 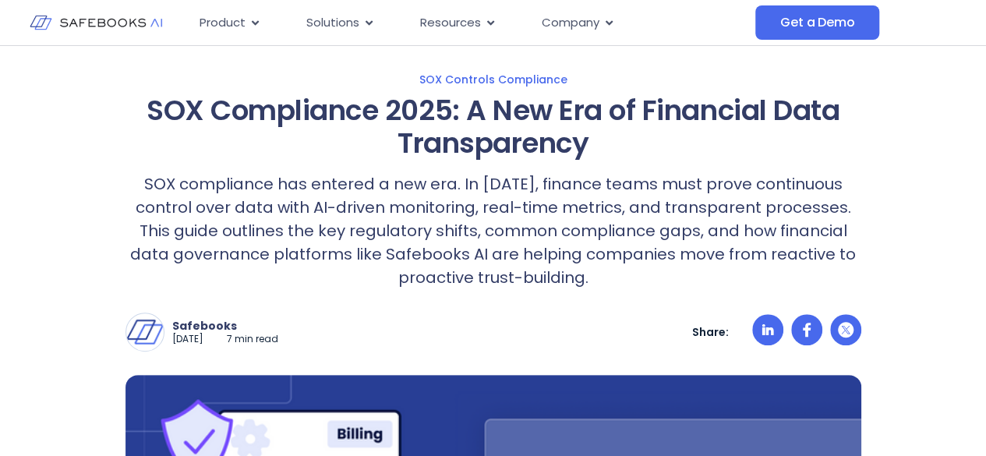 What do you see at coordinates (145, 332) in the screenshot?
I see `img: Safebooks` at bounding box center [145, 332].